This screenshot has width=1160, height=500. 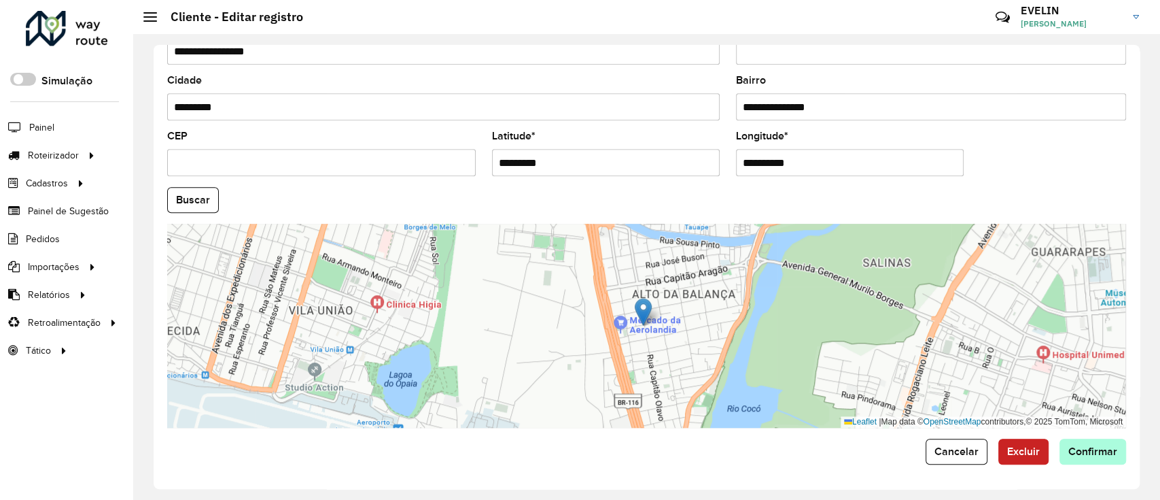 I want to click on span: Cancelar, so click(x=956, y=451).